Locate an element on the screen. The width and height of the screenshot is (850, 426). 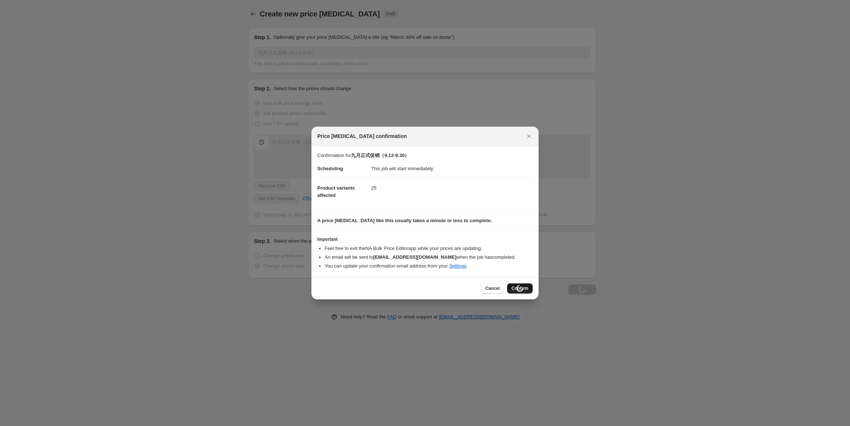
span: Scheduling is located at coordinates (330, 168).